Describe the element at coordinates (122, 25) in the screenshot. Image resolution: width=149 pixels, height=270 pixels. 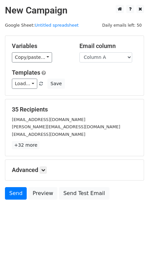
I see `a: Daily emails left: 50` at that location.